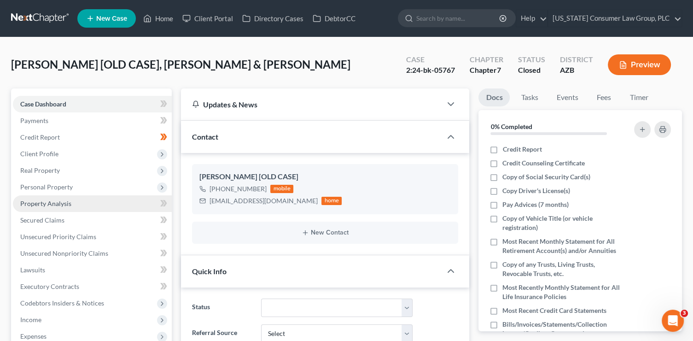 The image size is (693, 341). What do you see at coordinates (431, 59) in the screenshot?
I see `div: Case` at bounding box center [431, 59].